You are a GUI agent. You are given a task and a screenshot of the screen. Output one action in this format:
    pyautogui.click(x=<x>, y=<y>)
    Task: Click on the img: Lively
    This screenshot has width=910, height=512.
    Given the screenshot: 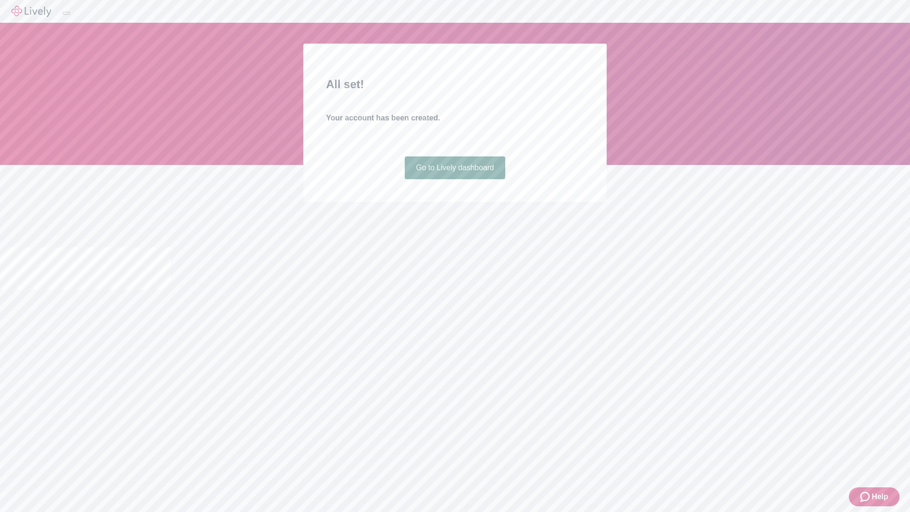 What is the action you would take?
    pyautogui.click(x=31, y=11)
    